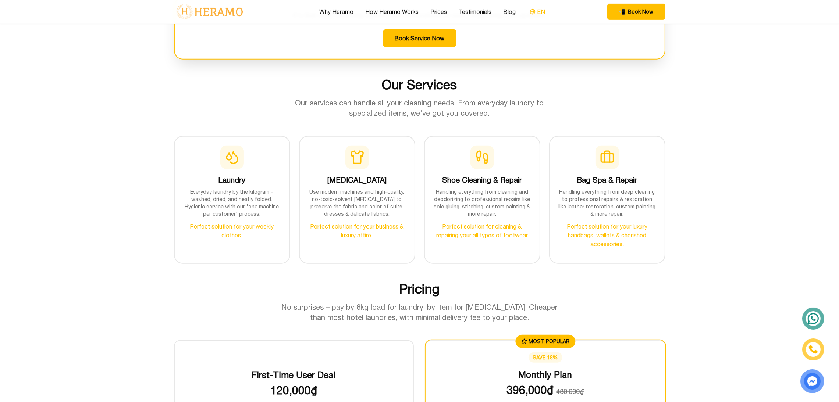 The height and width of the screenshot is (402, 839). I want to click on div: MOST POPULAR, so click(545, 342).